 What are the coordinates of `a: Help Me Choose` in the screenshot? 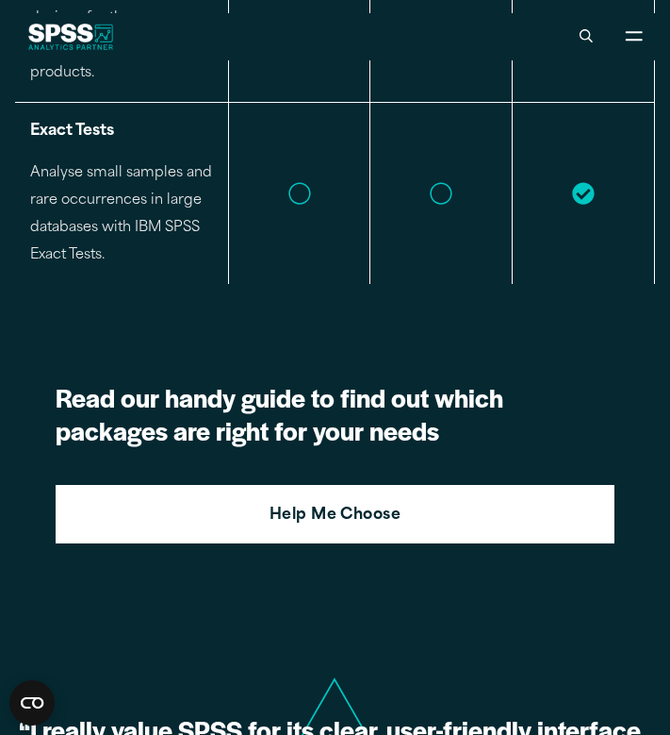 It's located at (335, 514).